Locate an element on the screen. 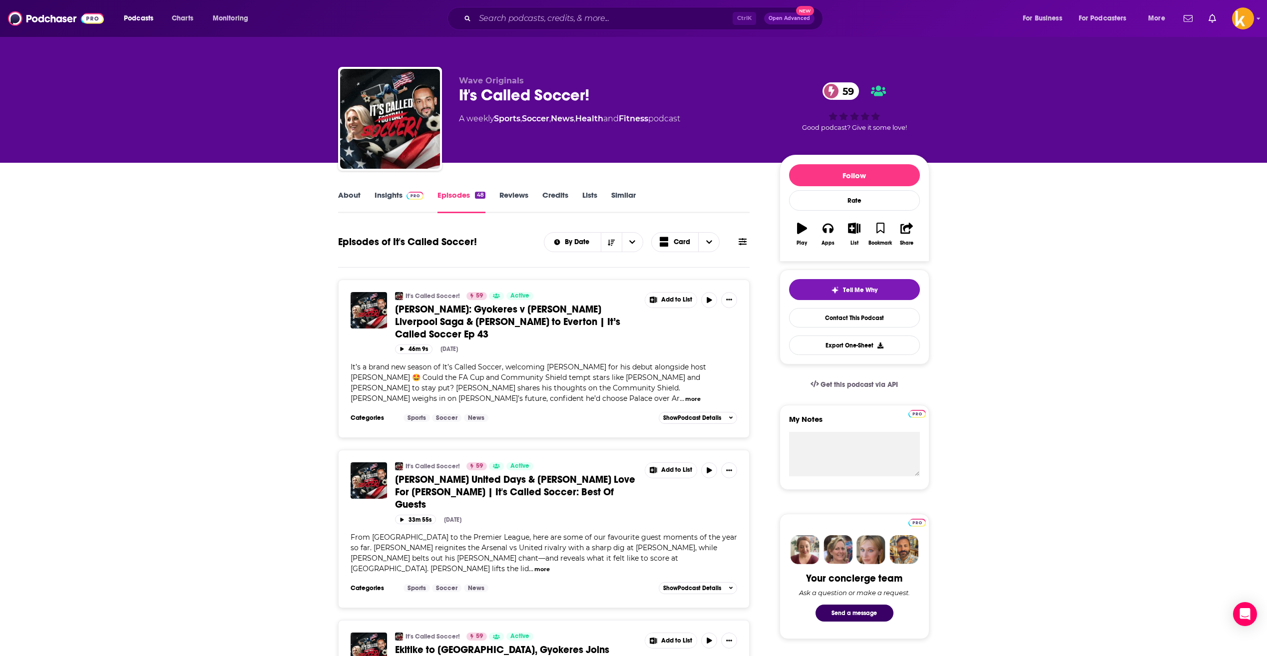  div: Share is located at coordinates (906, 243).